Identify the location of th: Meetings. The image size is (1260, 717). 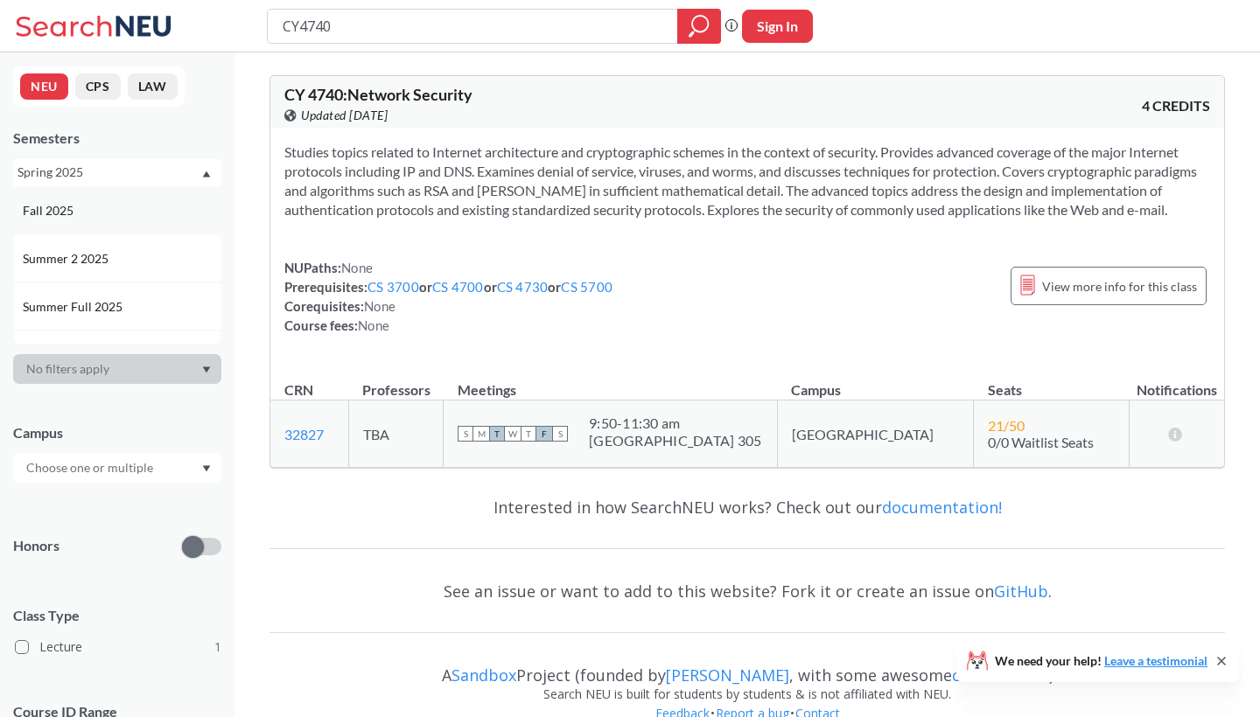
(611, 381).